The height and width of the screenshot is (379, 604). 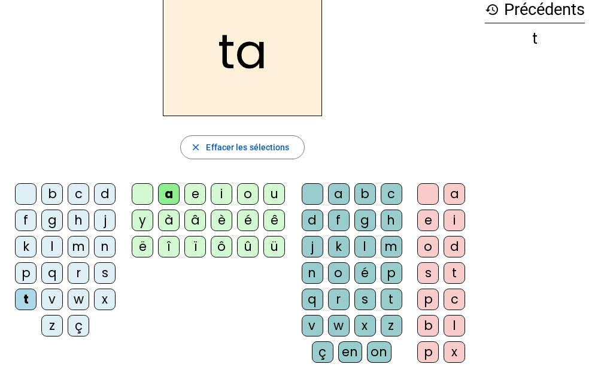 I want to click on div: on, so click(x=379, y=352).